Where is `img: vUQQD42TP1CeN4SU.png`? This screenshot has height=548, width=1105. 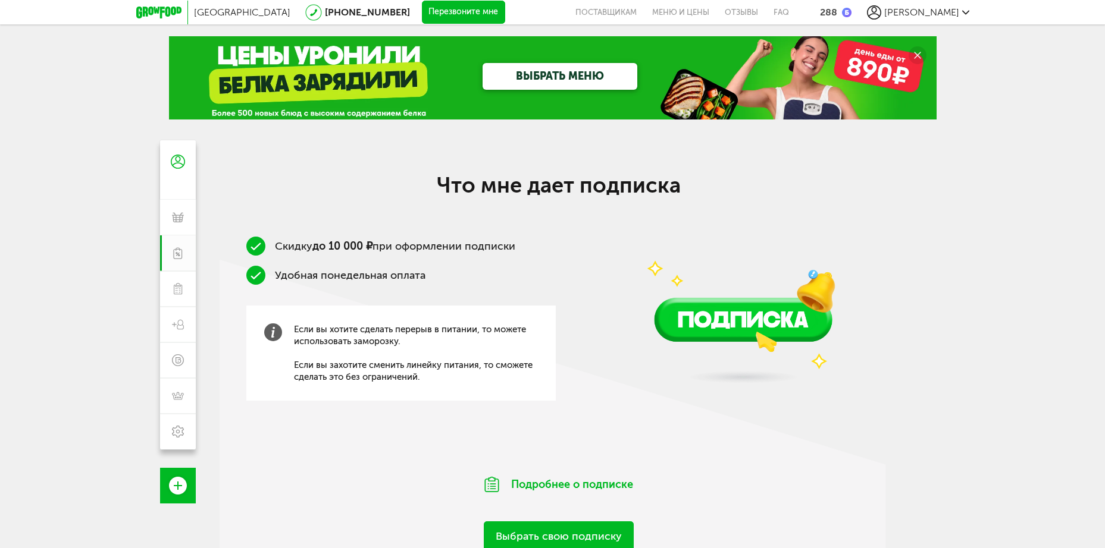
img: vUQQD42TP1CeN4SU.png is located at coordinates (743, 284).